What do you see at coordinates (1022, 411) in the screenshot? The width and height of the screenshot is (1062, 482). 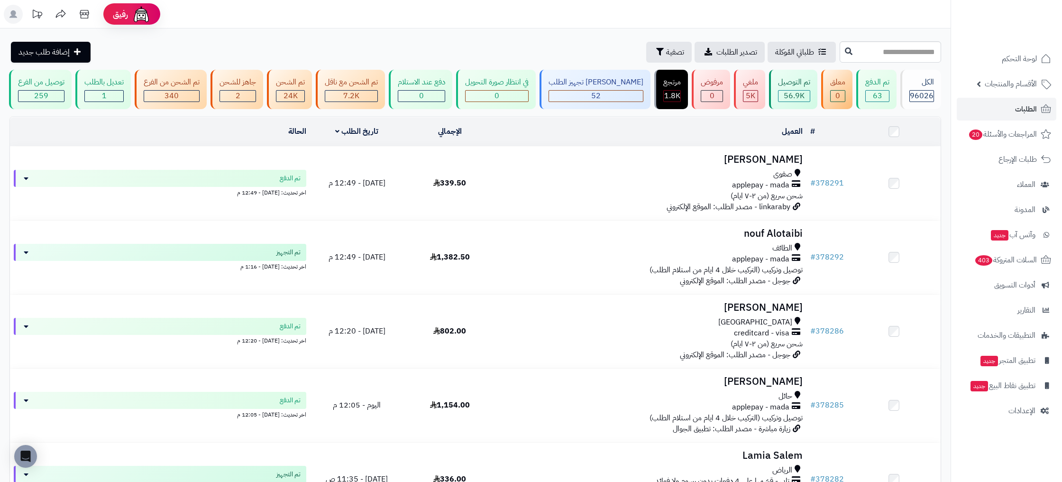 I see `span: الإعدادات` at bounding box center [1022, 411].